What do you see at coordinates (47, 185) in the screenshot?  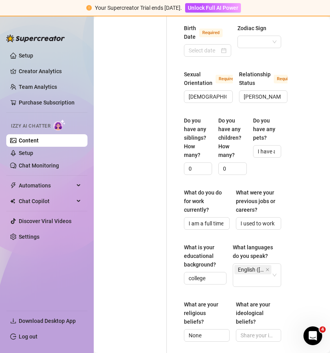 I see `span: Automations` at bounding box center [47, 185].